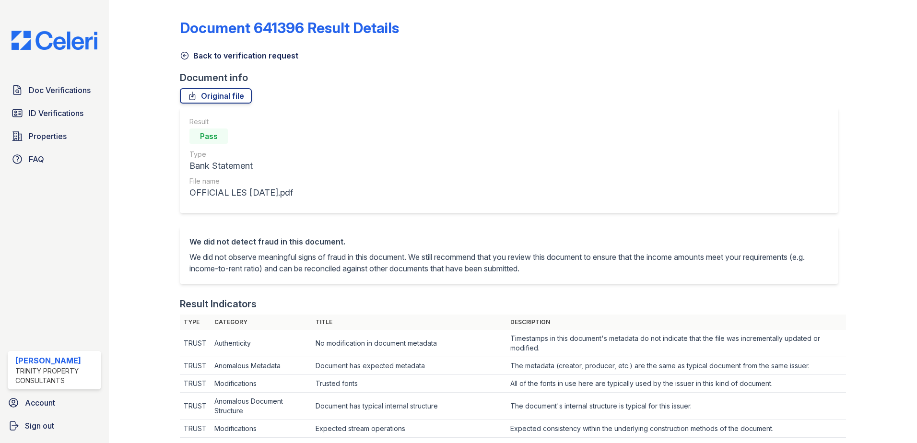 Image resolution: width=917 pixels, height=443 pixels. Describe the element at coordinates (676, 406) in the screenshot. I see `td: The document's internal structure is typical for this issuer.` at that location.